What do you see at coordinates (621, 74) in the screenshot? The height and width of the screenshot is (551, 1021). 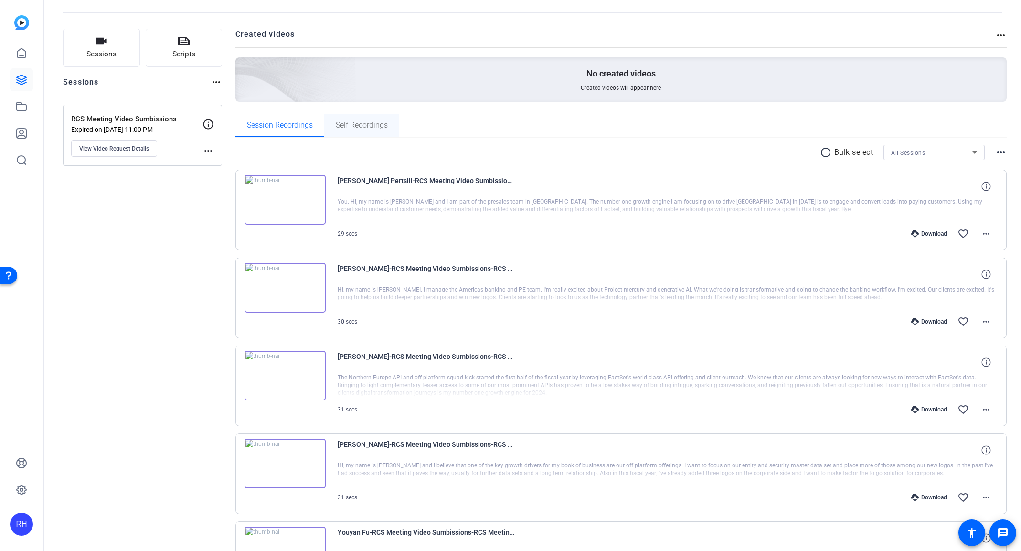 I see `p: No created videos` at bounding box center [621, 74].